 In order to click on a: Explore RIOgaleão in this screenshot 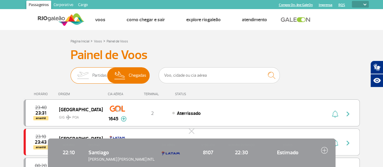, I will do `click(204, 20)`.